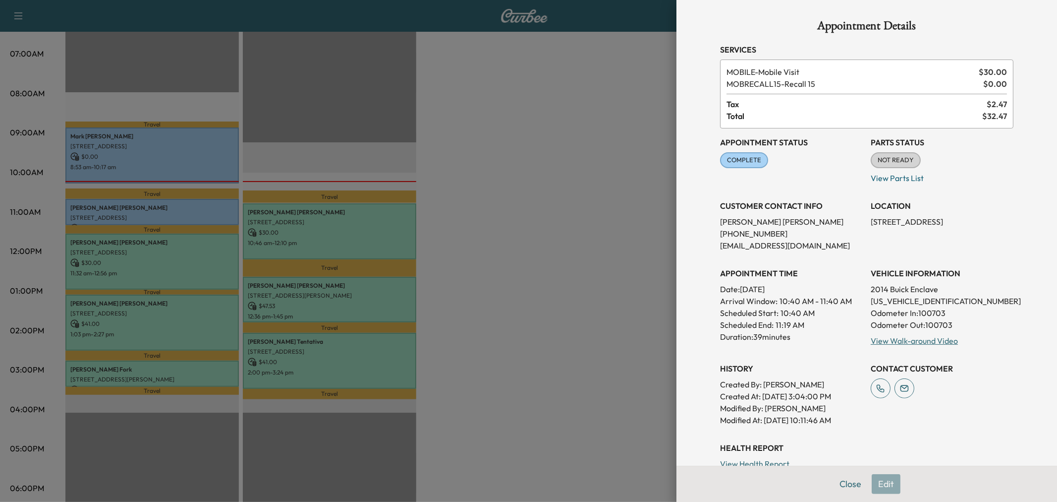 The height and width of the screenshot is (502, 1057). Describe the element at coordinates (792, 273) in the screenshot. I see `h3: APPOINTMENT TIME` at that location.